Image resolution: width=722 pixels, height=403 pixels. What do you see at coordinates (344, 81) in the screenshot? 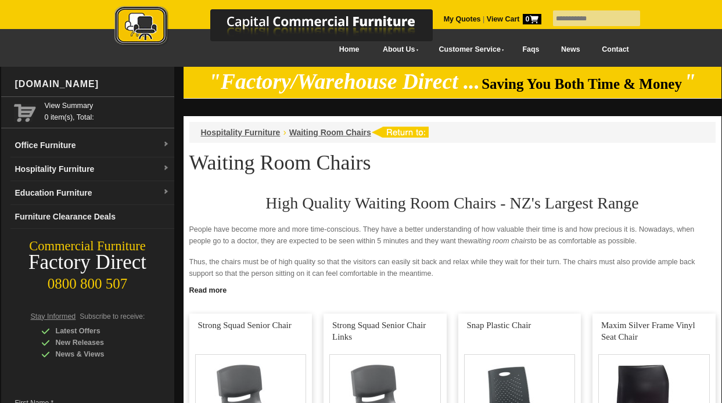
I see `em: "Factory/Warehouse Direct ...` at bounding box center [344, 81].